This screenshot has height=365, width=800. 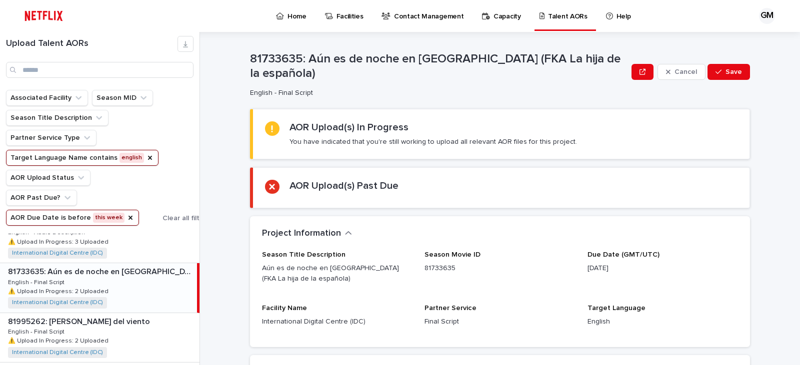 I want to click on h1: Upload Talent AORs, so click(x=91, y=44).